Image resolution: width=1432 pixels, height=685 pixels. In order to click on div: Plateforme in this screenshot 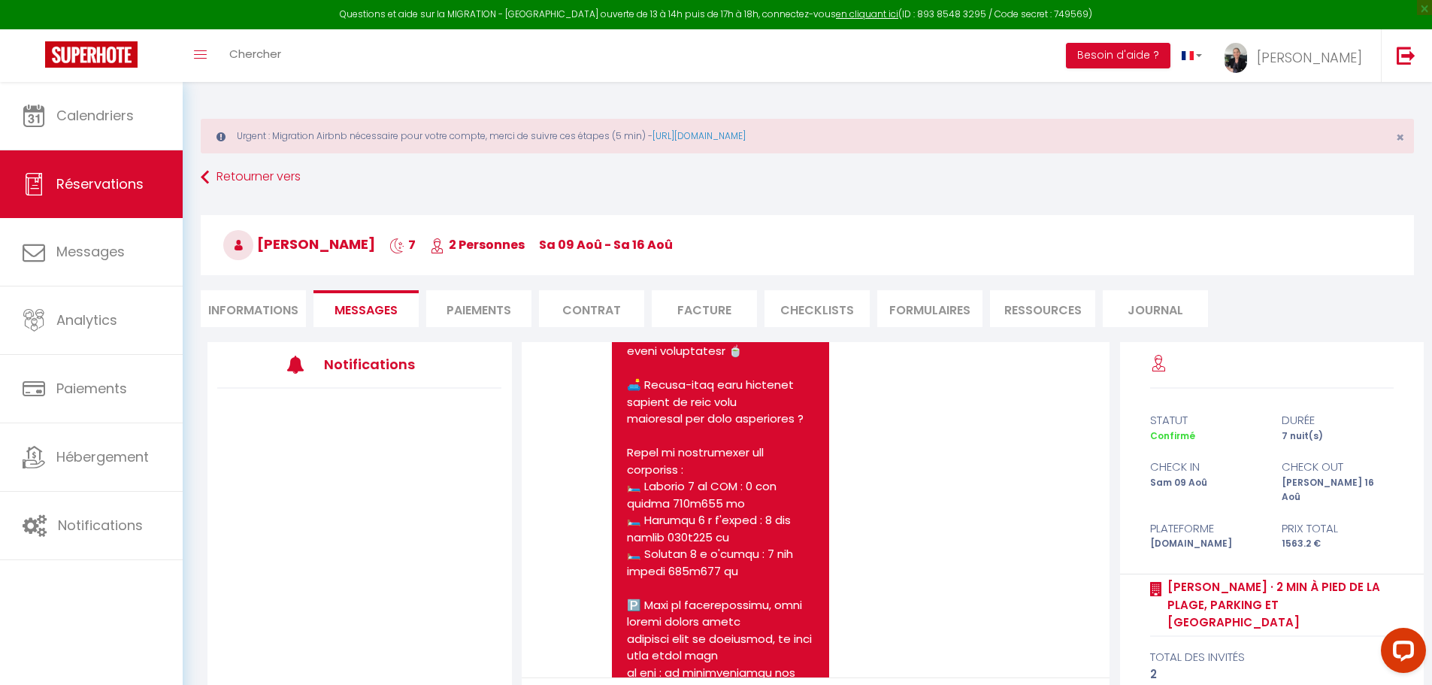, I will do `click(1205, 528)`.